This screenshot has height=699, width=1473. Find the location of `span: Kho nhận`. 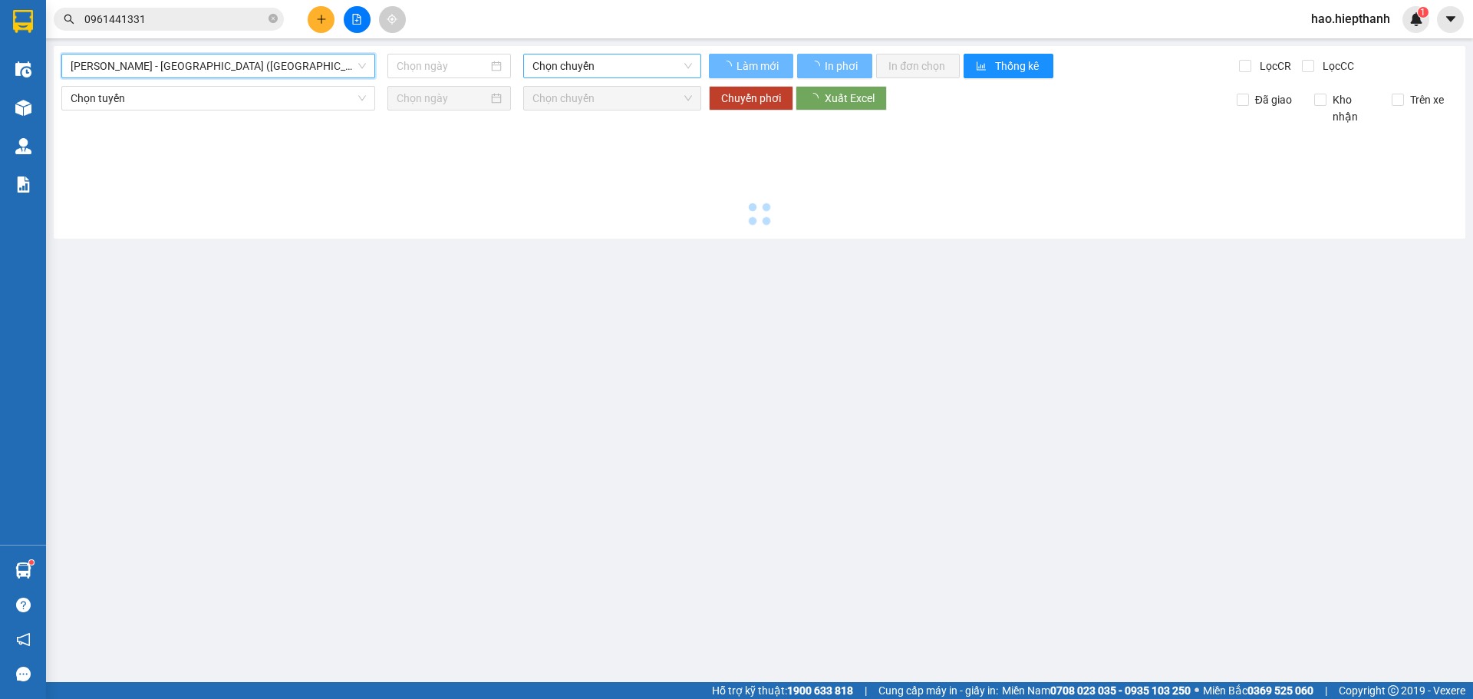

span: Kho nhận is located at coordinates (1353, 108).